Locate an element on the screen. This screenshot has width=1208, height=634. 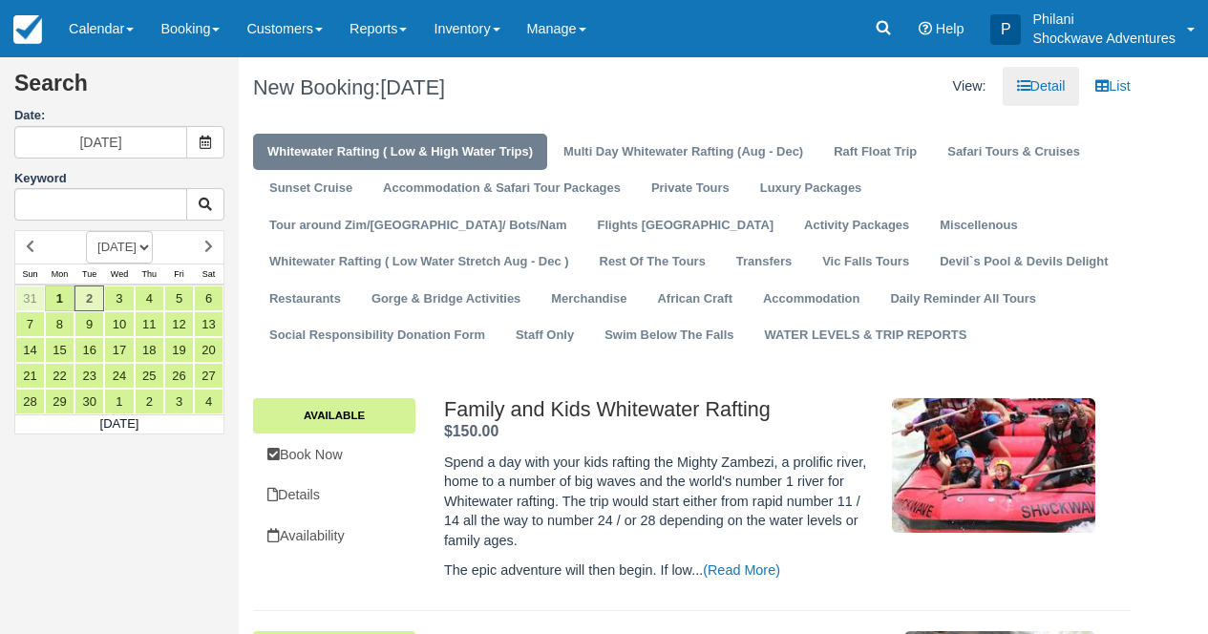
i: Help is located at coordinates (925, 29).